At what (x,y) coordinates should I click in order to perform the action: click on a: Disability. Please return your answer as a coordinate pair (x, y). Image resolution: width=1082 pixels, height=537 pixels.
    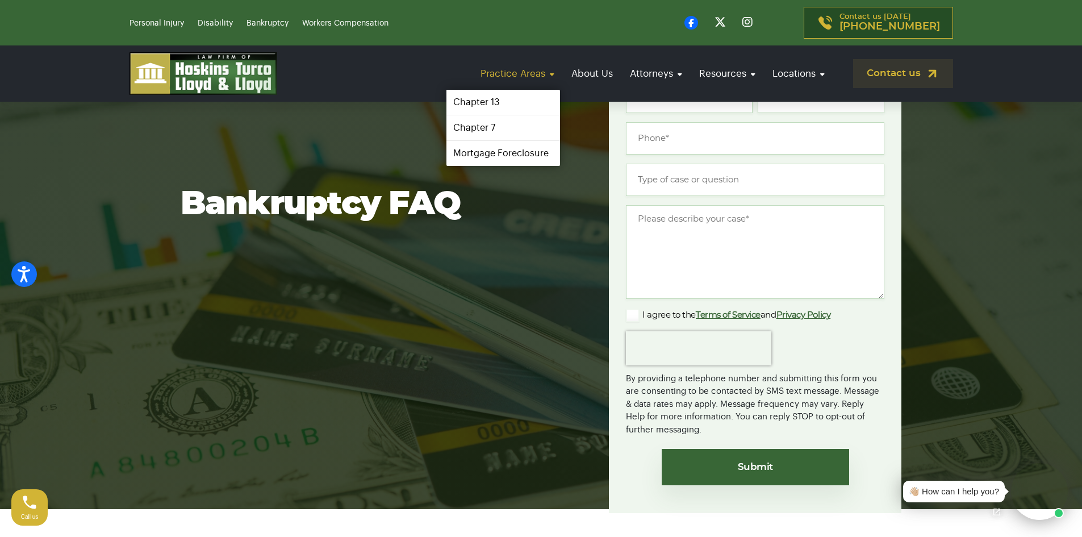
    Looking at the image, I should click on (215, 23).